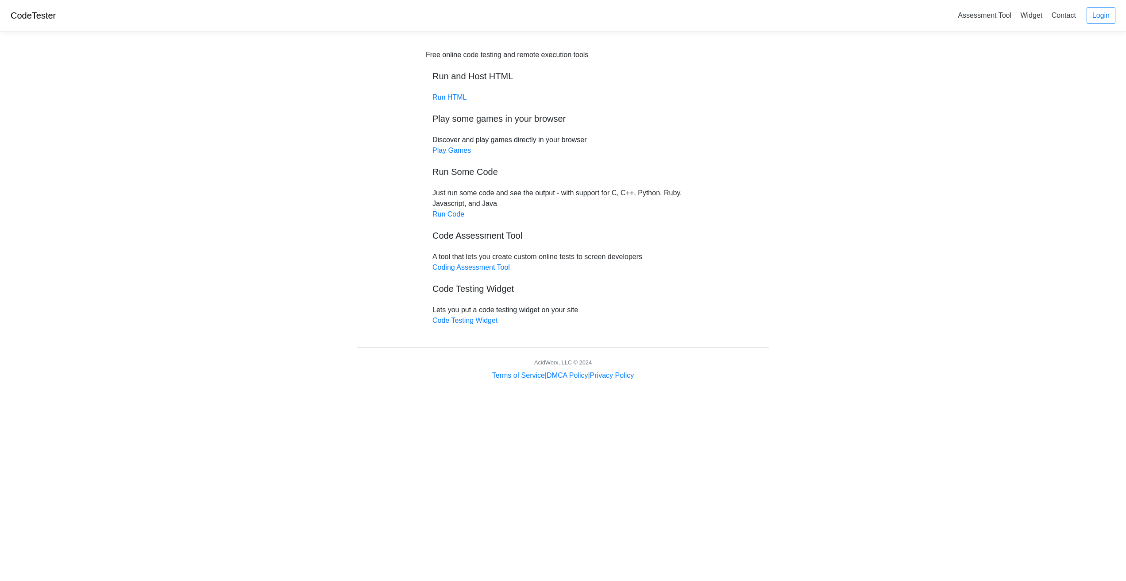 The width and height of the screenshot is (1126, 581). I want to click on h5: Play some games in your browser, so click(563, 119).